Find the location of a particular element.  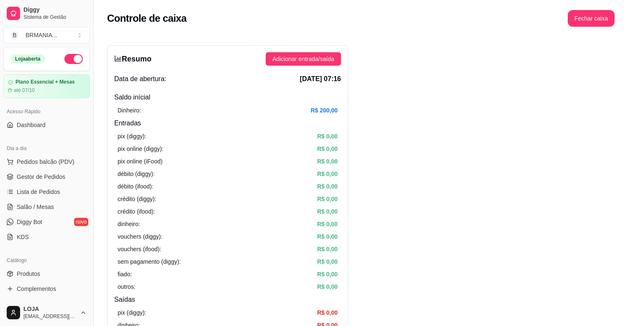

article: vouchers (diggy): is located at coordinates (140, 237).